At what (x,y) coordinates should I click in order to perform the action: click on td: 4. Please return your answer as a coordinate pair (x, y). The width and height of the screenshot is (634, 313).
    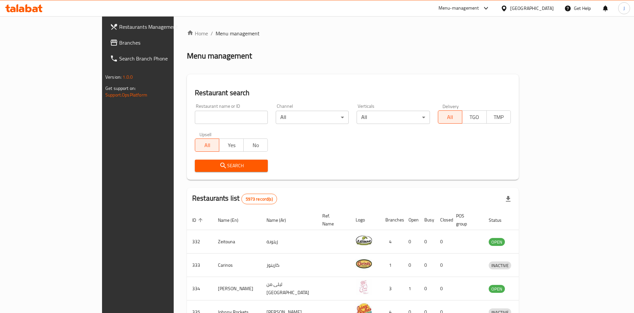
    Looking at the image, I should click on (392, 241).